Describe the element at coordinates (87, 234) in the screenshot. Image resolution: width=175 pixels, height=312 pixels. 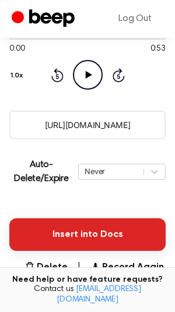
I see `button: Insert into Docs` at that location.